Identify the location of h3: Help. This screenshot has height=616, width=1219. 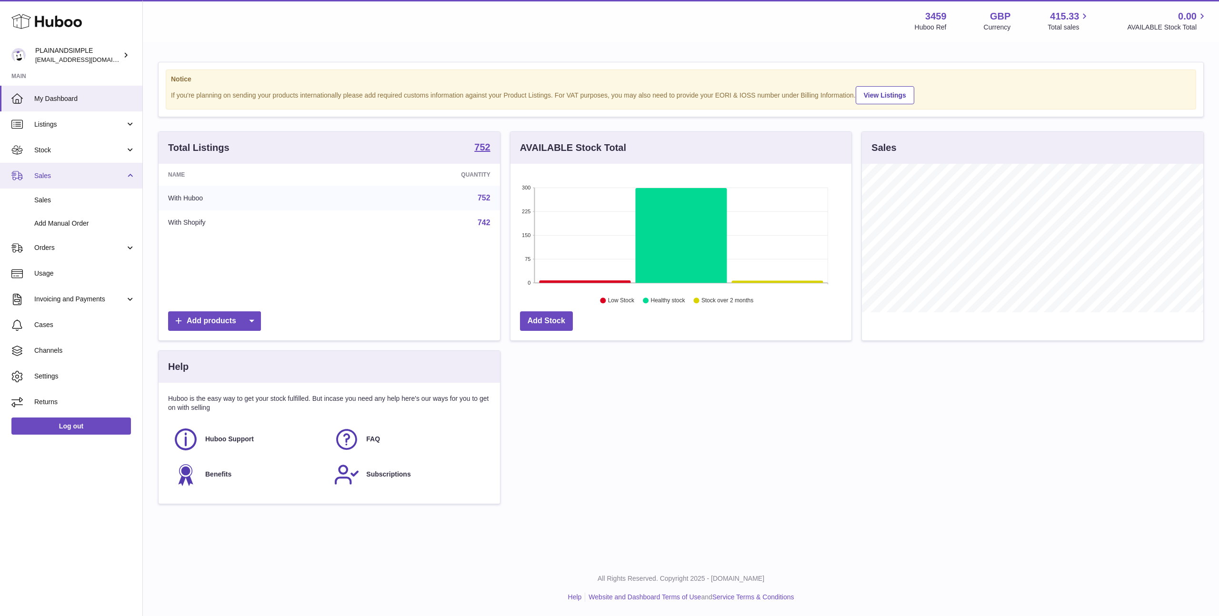
(178, 367).